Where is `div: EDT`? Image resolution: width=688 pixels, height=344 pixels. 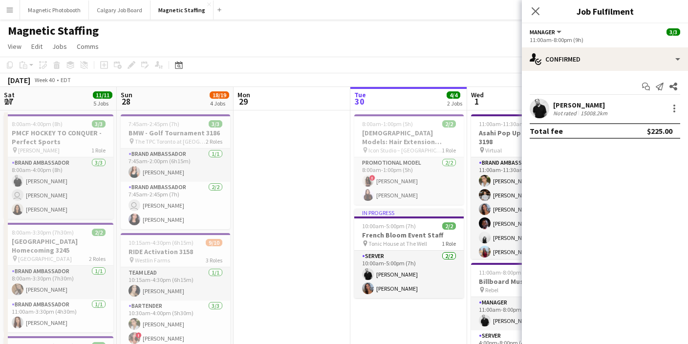
div: EDT is located at coordinates (65, 80).